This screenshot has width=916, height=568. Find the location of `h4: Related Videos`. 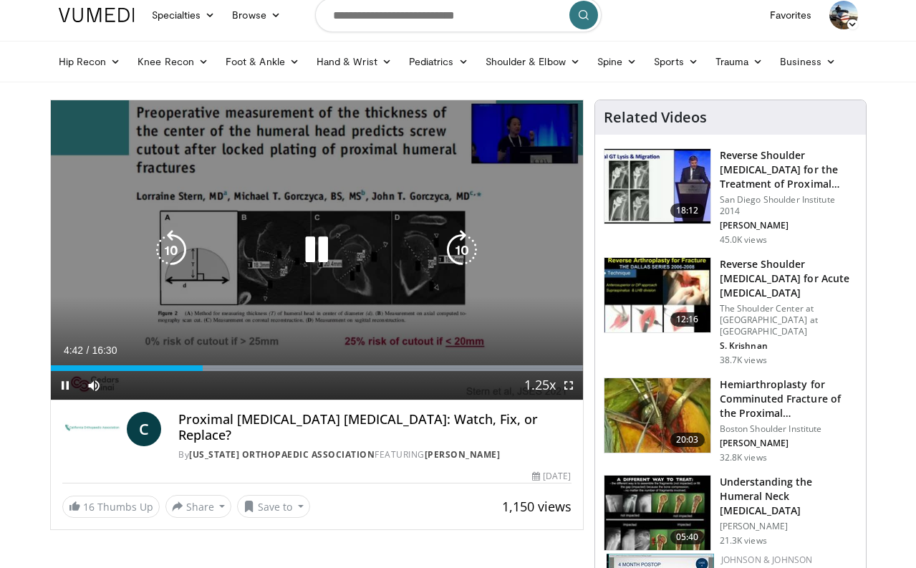

h4: Related Videos is located at coordinates (656, 118).